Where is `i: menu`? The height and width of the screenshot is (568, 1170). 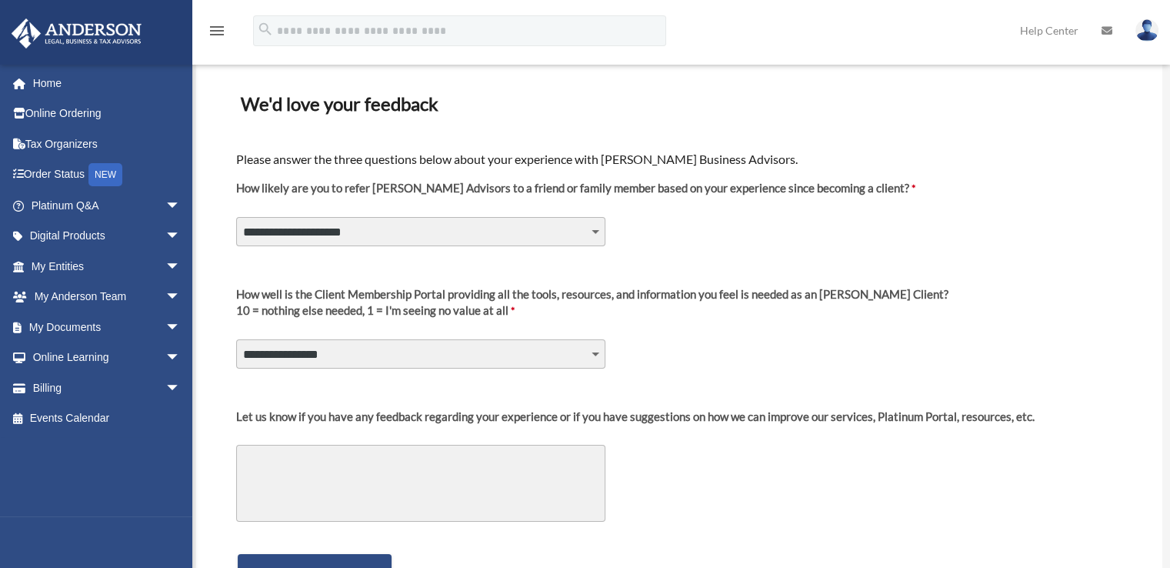 i: menu is located at coordinates (217, 31).